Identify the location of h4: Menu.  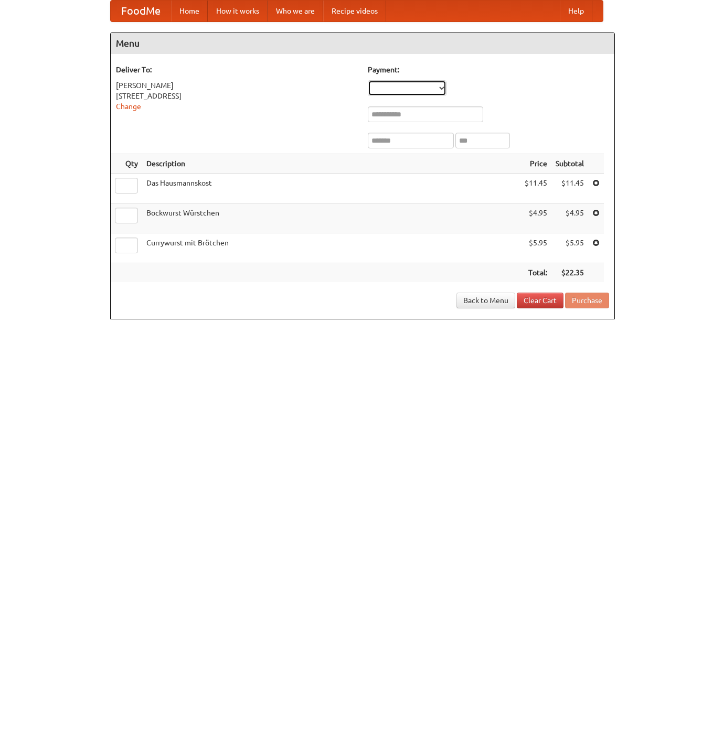
(362, 44).